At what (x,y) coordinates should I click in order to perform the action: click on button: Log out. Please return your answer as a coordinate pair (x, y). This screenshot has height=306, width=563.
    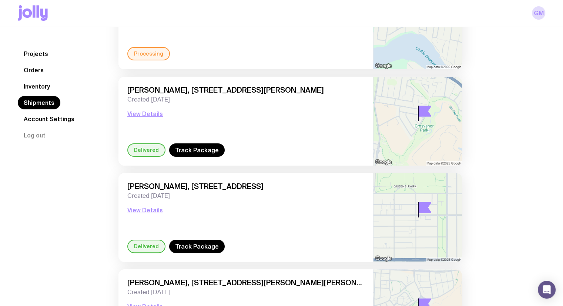
    Looking at the image, I should click on (34, 135).